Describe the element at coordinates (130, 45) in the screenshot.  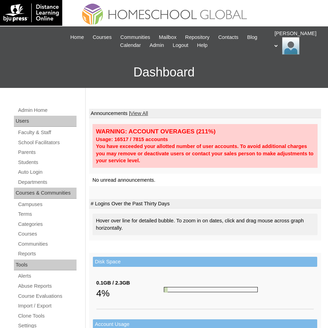
I see `a: Calendar` at that location.